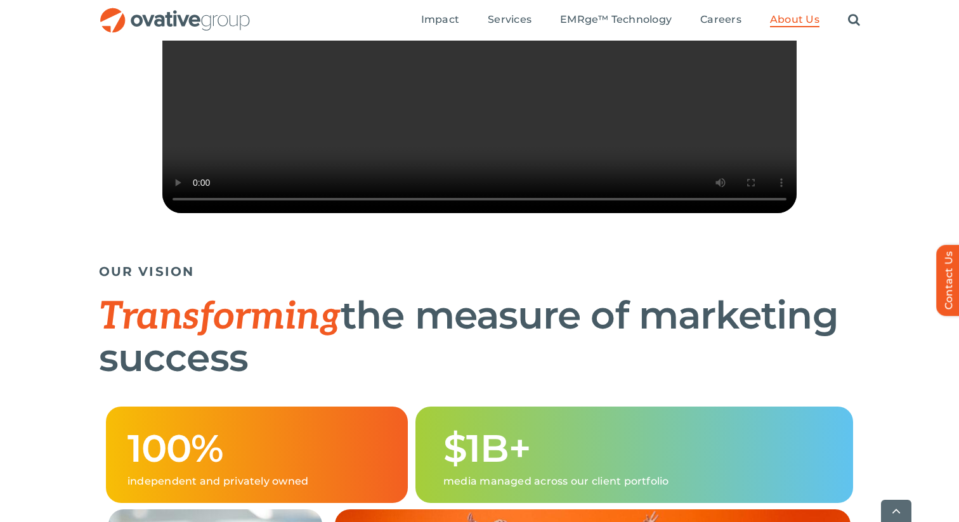  Describe the element at coordinates (795, 20) in the screenshot. I see `a: About Us` at that location.